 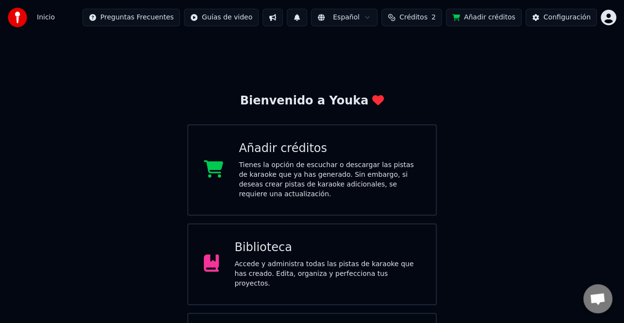 I want to click on div: Configuración, so click(x=567, y=17).